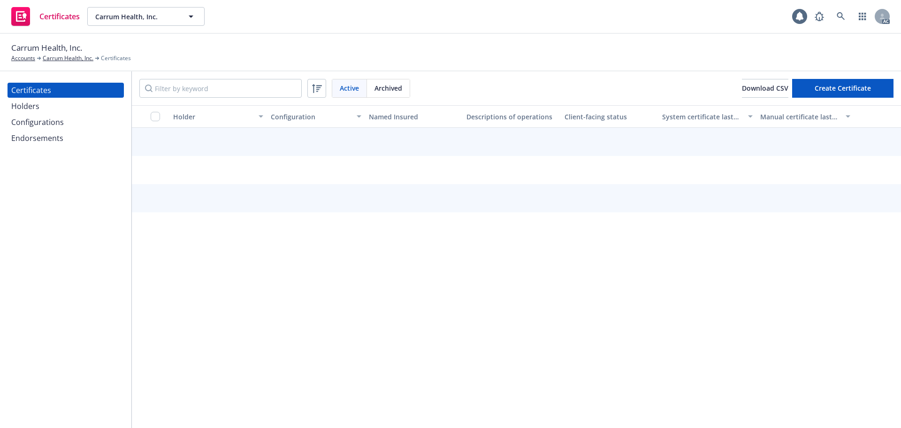 The height and width of the screenshot is (428, 901). Describe the element at coordinates (820, 16) in the screenshot. I see `a: Report a Bug` at that location.